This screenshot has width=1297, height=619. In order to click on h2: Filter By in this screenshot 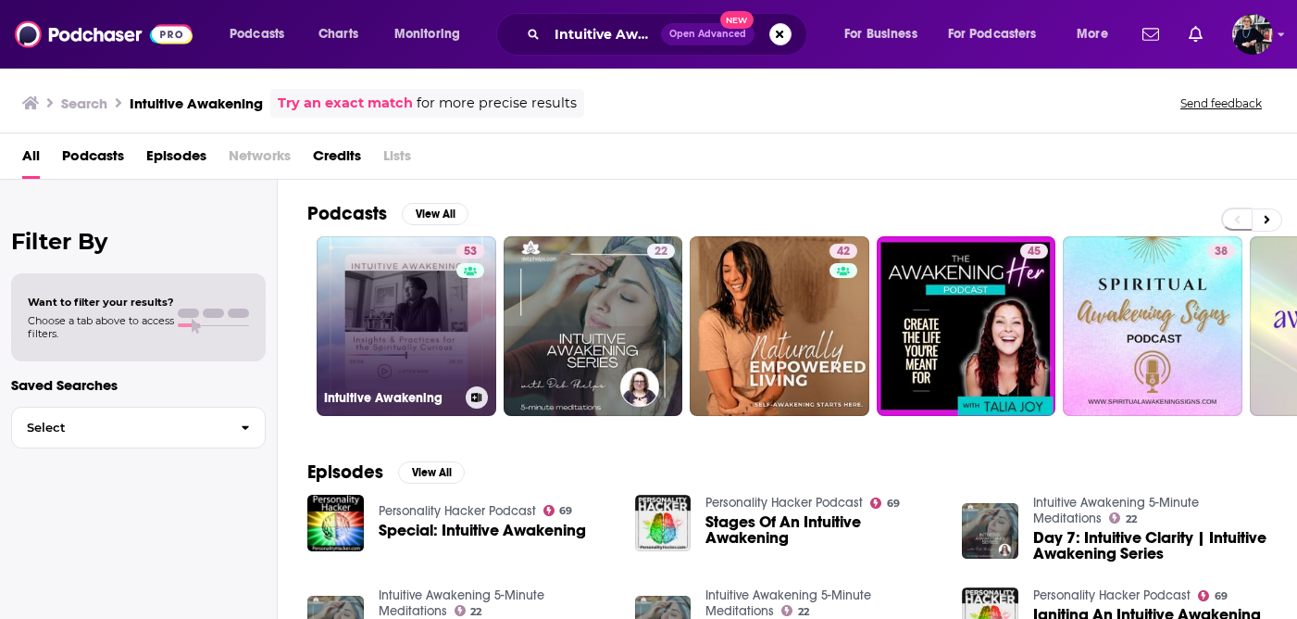, I will do `click(138, 241)`.